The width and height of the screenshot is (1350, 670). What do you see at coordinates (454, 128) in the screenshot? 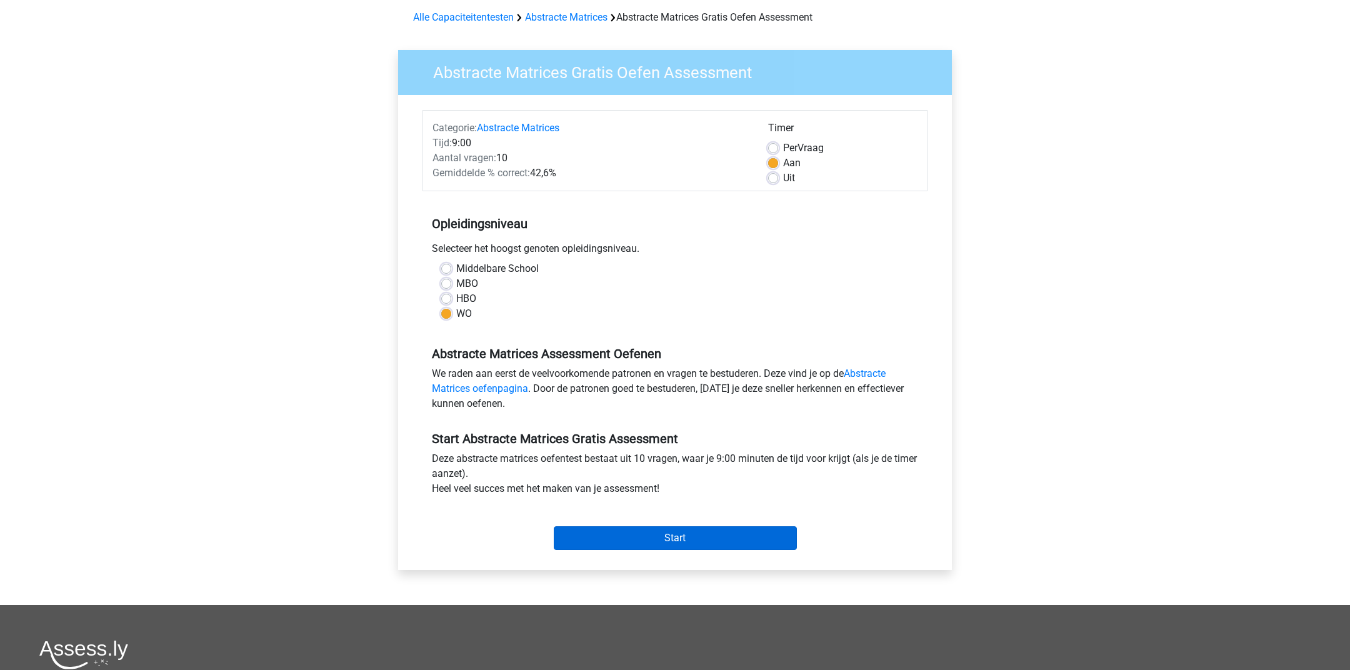
I see `span: Categorie:` at bounding box center [454, 128].